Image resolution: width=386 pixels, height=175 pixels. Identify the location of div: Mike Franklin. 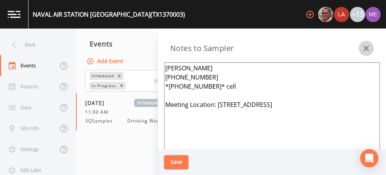
(326, 14).